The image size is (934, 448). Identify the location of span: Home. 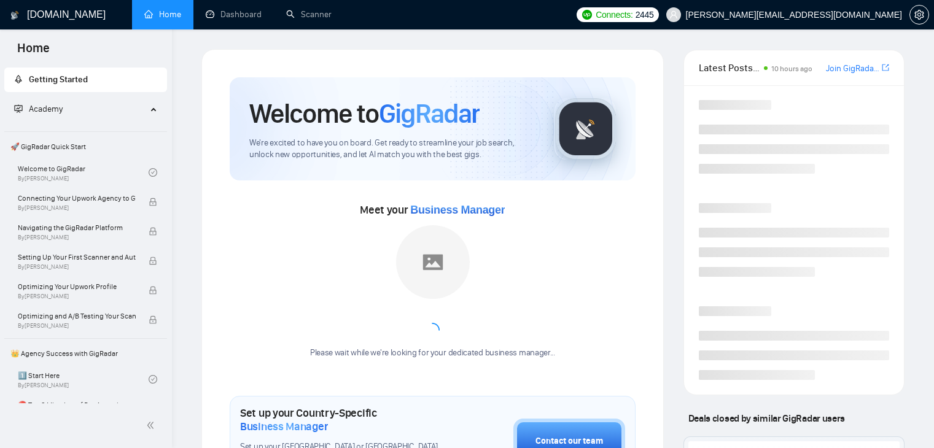
(33, 52).